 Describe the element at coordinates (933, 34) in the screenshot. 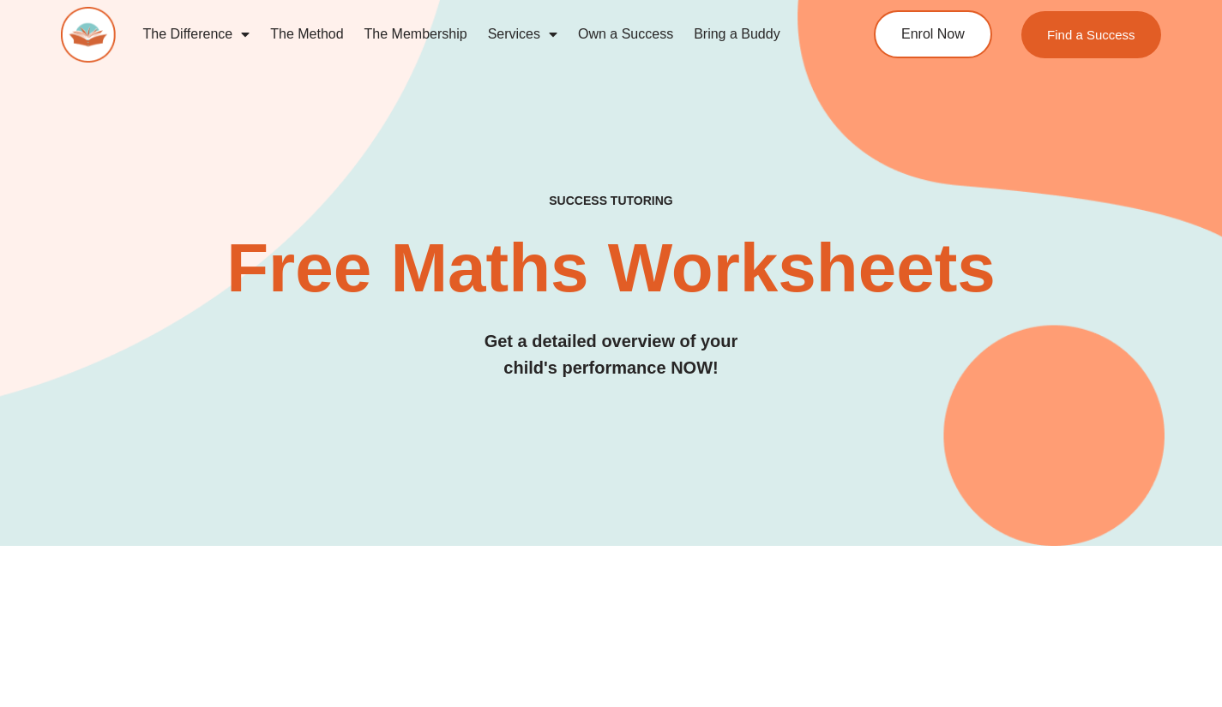

I see `a: Enrol Now` at that location.